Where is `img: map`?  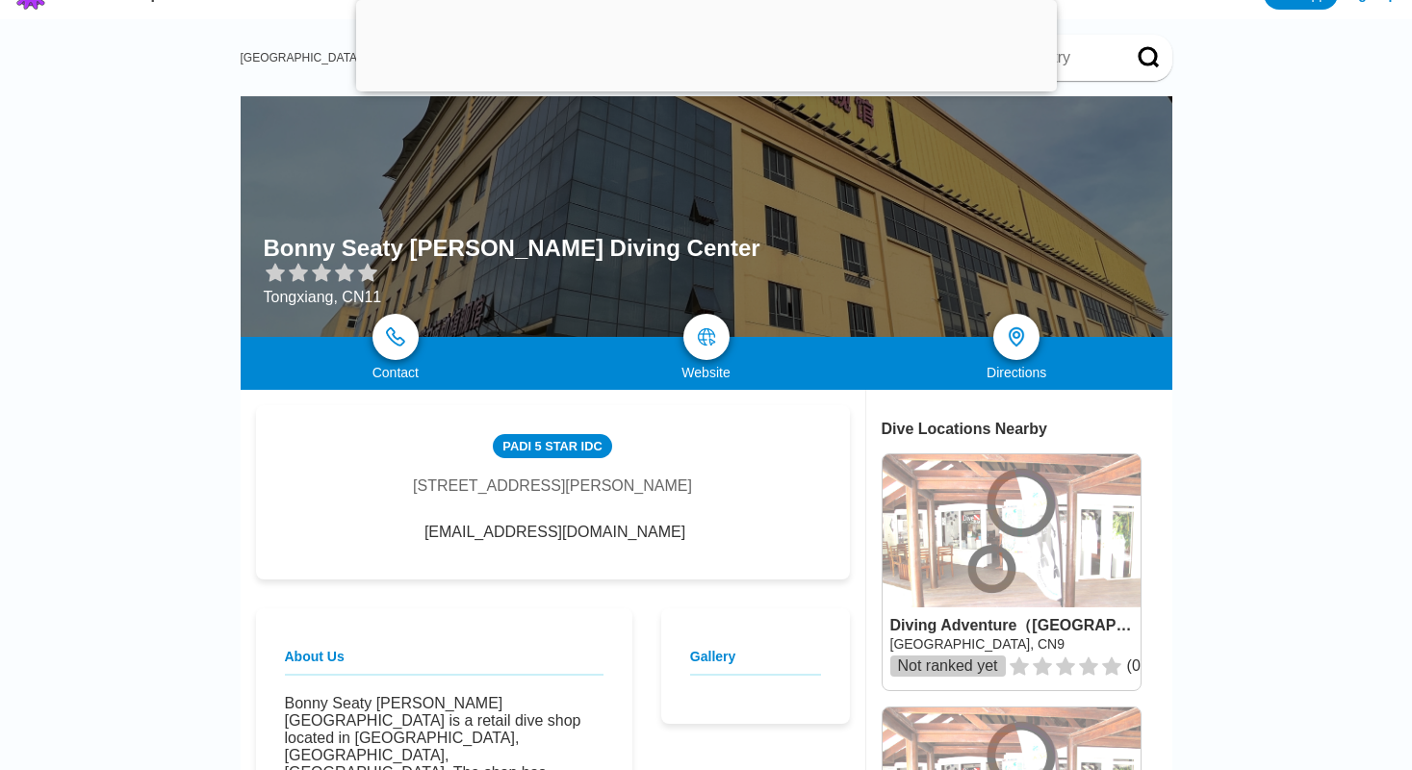
img: map is located at coordinates (707, 337).